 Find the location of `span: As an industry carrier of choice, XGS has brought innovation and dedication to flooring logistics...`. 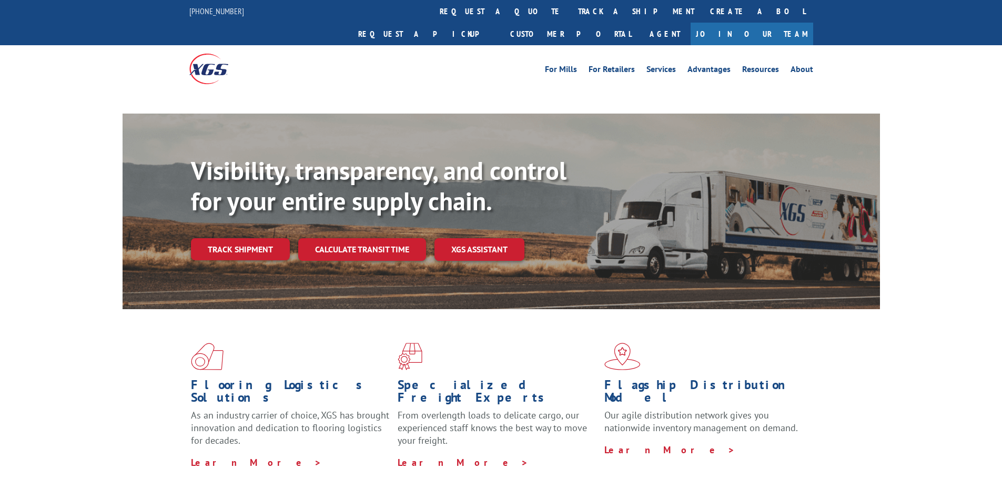

span: As an industry carrier of choice, XGS has brought innovation and dedication to flooring logistics... is located at coordinates (290, 428).